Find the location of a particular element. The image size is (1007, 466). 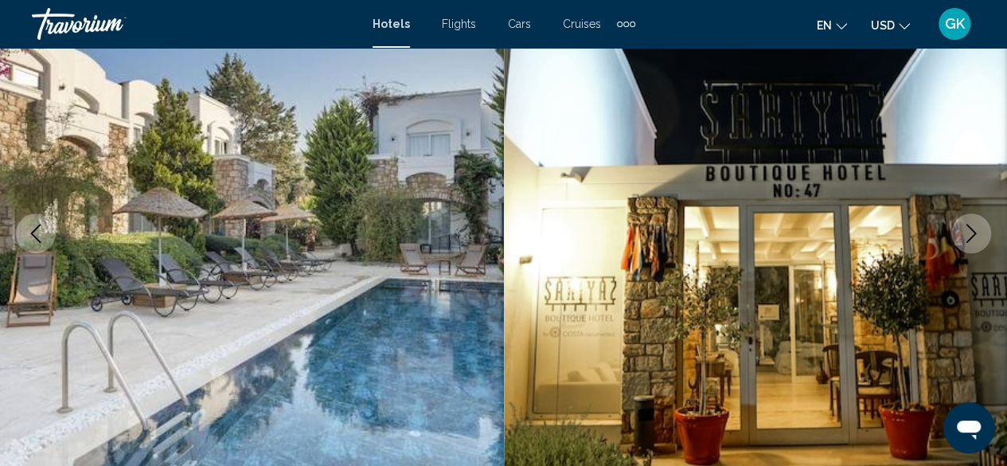

a: Cars is located at coordinates (519, 24).